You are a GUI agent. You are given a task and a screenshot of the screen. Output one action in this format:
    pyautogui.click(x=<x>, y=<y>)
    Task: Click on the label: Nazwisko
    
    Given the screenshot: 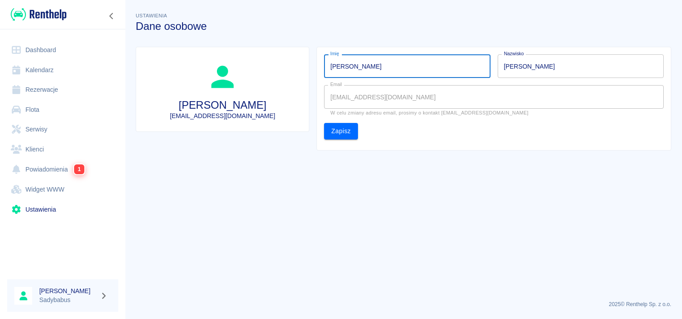 What is the action you would take?
    pyautogui.click(x=513, y=54)
    